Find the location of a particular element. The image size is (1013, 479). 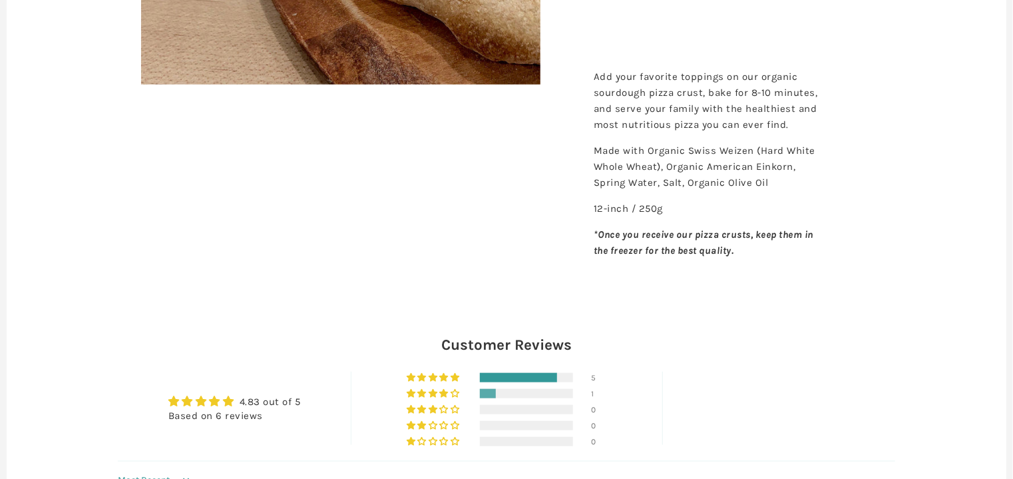

p: Made with Organic Swiss Weizen (Hard White Whole Wheat), Organic American Einkorn, Spring Water, ... is located at coordinates (707, 166).